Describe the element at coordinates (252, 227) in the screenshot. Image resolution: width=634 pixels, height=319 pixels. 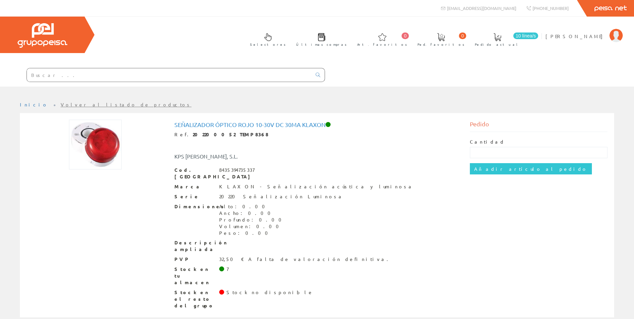
I see `div: Volumen: 0.00` at that location.